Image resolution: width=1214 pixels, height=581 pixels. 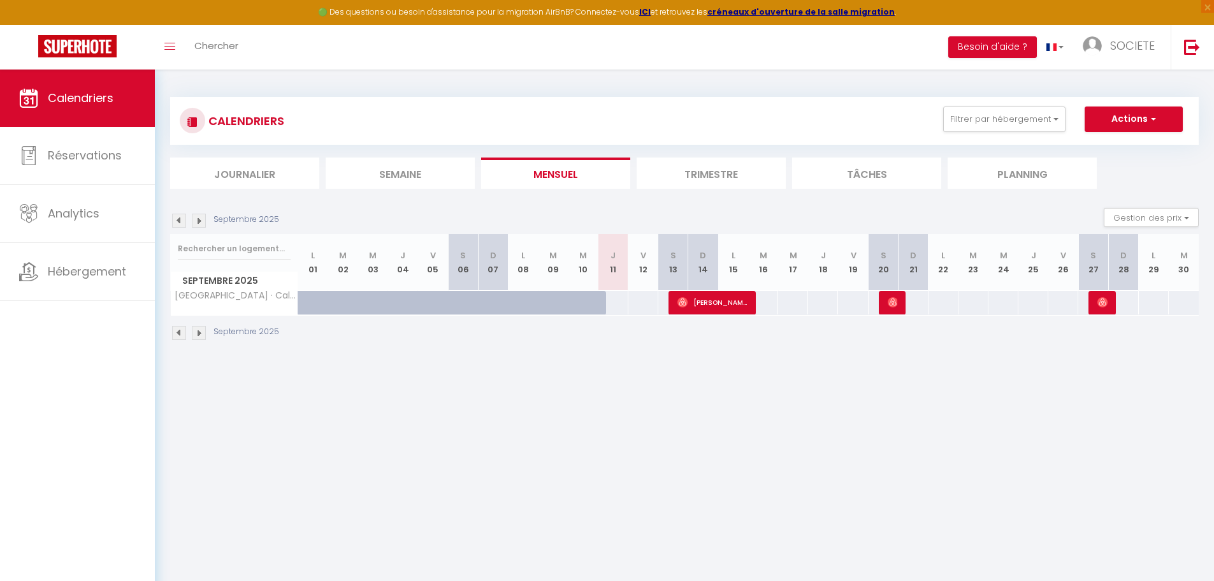 What do you see at coordinates (867, 173) in the screenshot?
I see `li: Tâches` at bounding box center [867, 173].